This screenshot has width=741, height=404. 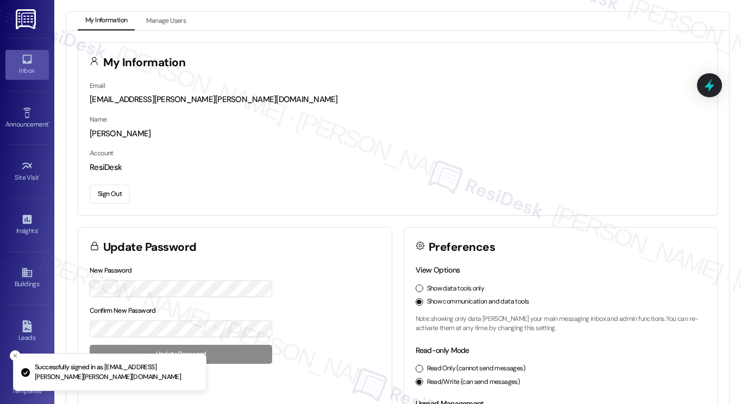 What do you see at coordinates (27, 332) in the screenshot?
I see `a: Leads` at bounding box center [27, 332].